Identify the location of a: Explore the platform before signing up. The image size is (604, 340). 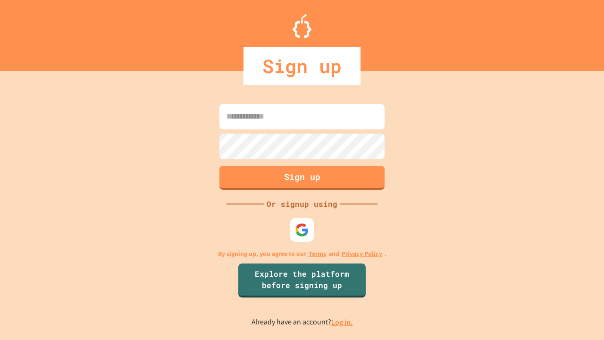
(302, 280).